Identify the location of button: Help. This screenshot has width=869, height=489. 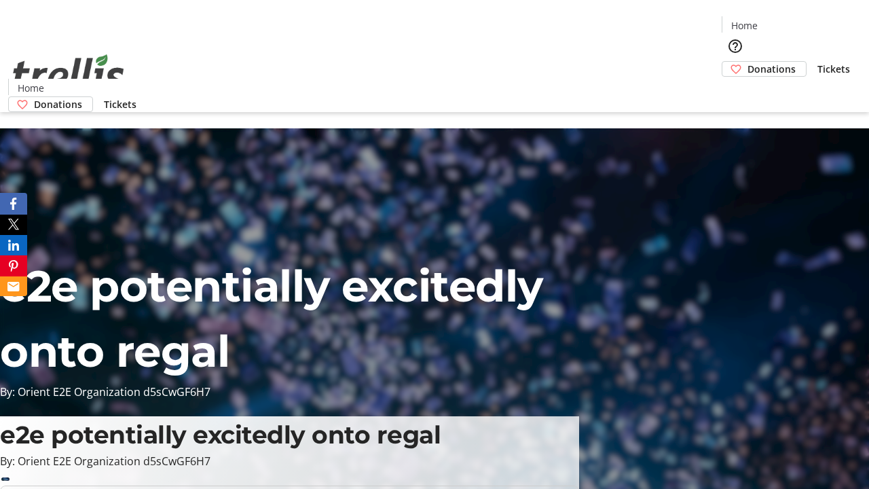
(735, 46).